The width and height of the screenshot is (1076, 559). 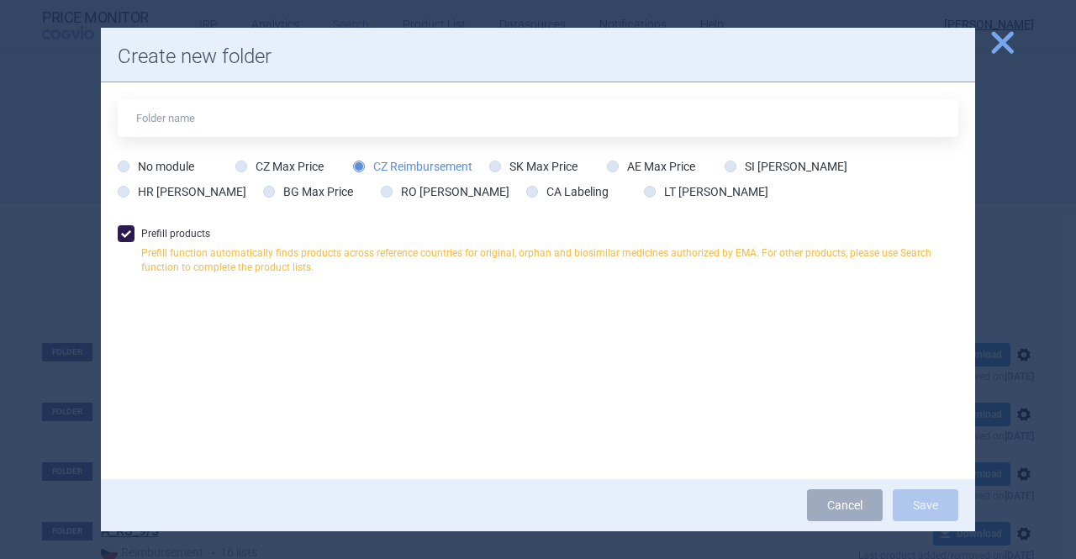 I want to click on label: Prefill products, so click(x=538, y=254).